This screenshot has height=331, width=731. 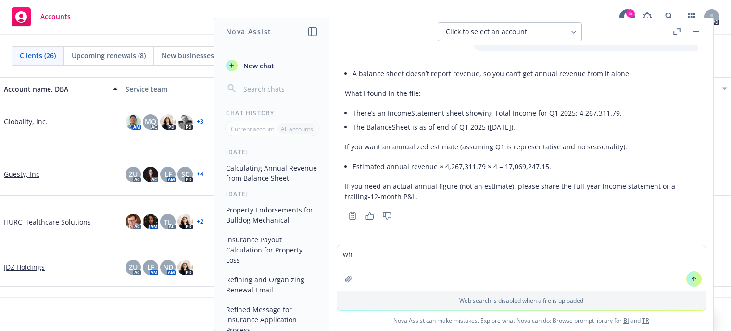 What do you see at coordinates (38, 55) in the screenshot?
I see `span: Clients (26)` at bounding box center [38, 55].